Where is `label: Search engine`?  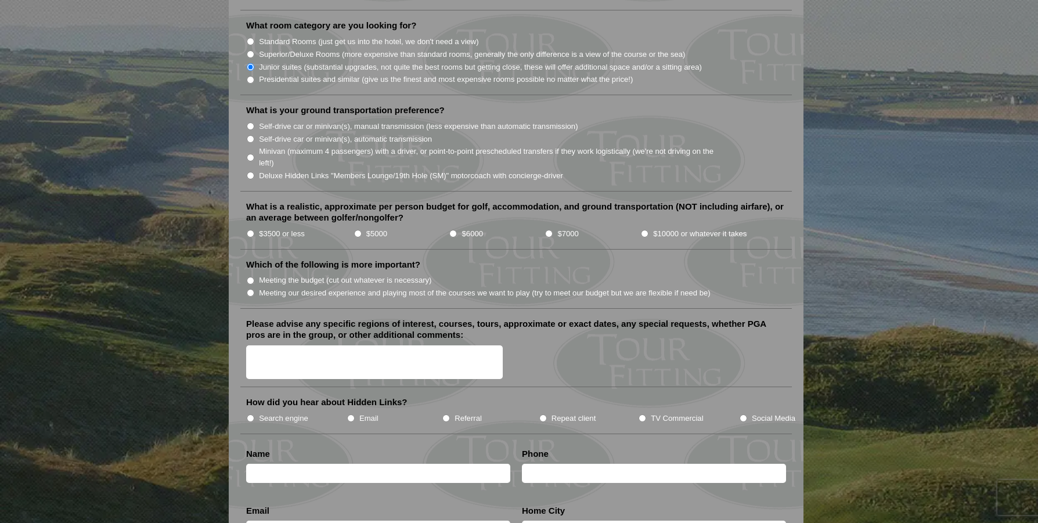
label: Search engine is located at coordinates (283, 419).